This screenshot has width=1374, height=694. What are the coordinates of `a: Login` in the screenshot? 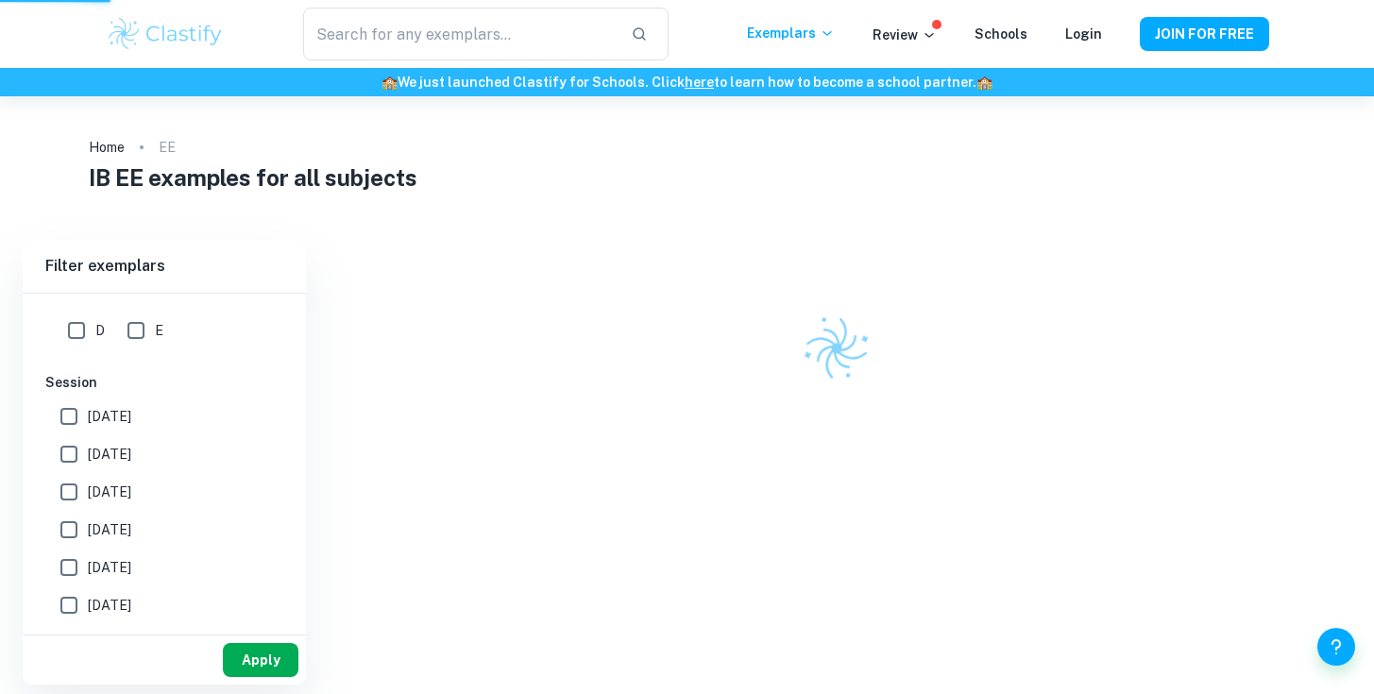 It's located at (1083, 34).